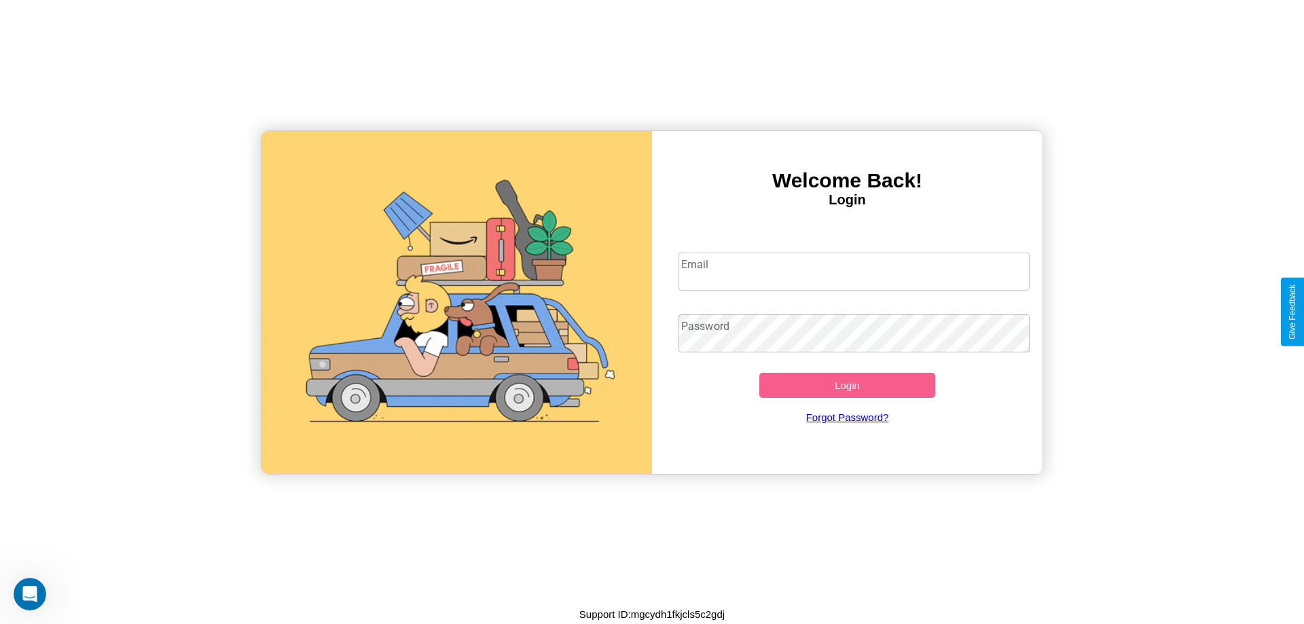 This screenshot has width=1304, height=624. Describe the element at coordinates (1292, 312) in the screenshot. I see `div: Give Feedback` at that location.